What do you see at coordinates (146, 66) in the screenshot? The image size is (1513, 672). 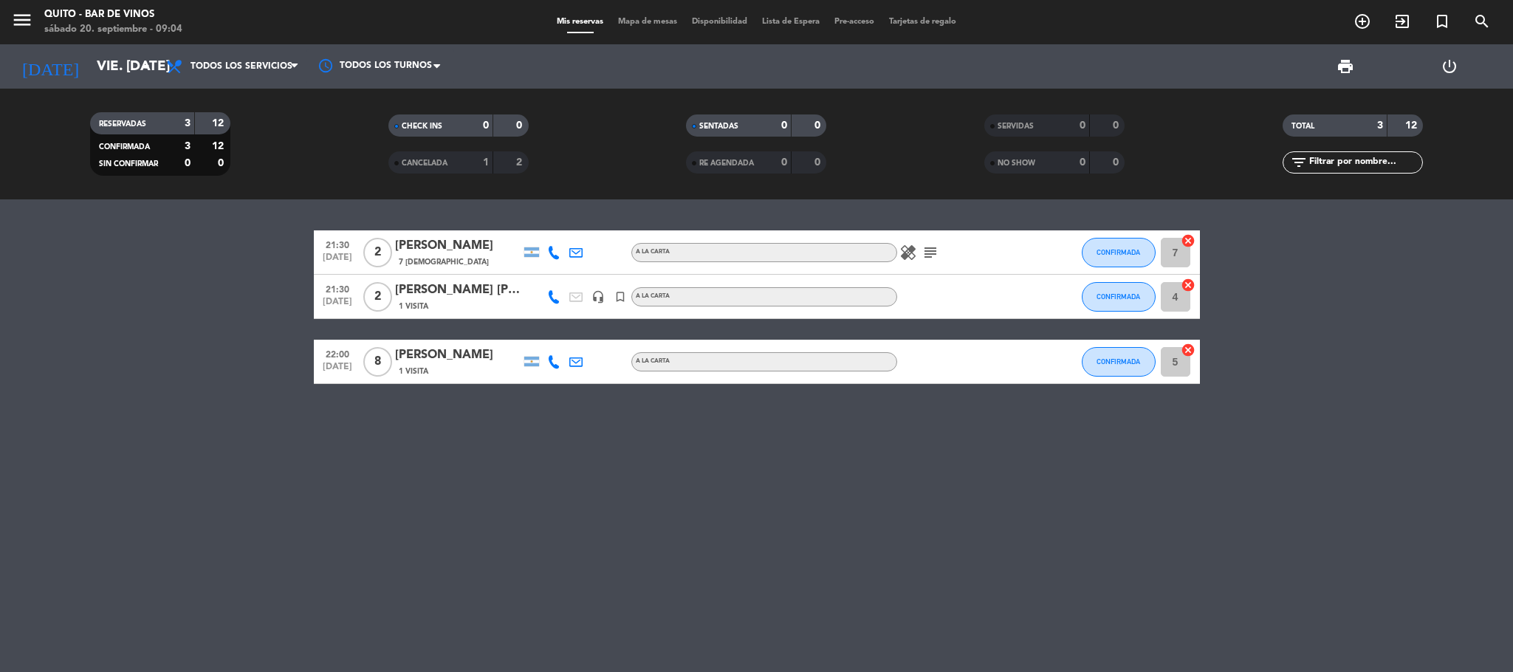 I see `i: arrow_drop_down` at bounding box center [146, 66].